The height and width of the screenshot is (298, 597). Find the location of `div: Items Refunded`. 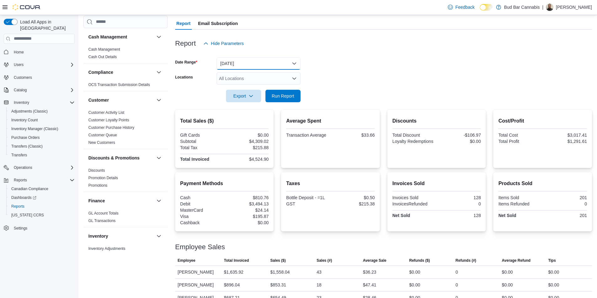

div: Items Refunded is located at coordinates (519, 204).